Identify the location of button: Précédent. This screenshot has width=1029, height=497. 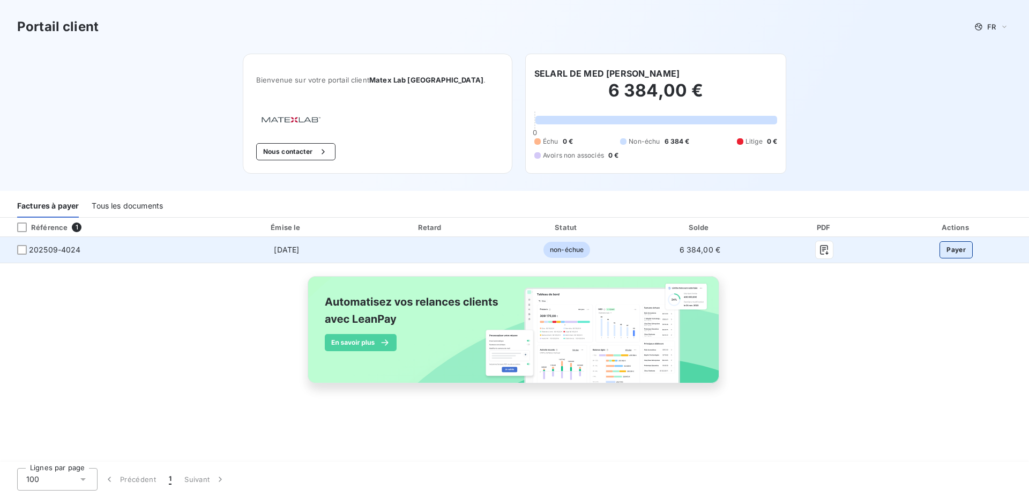
(130, 479).